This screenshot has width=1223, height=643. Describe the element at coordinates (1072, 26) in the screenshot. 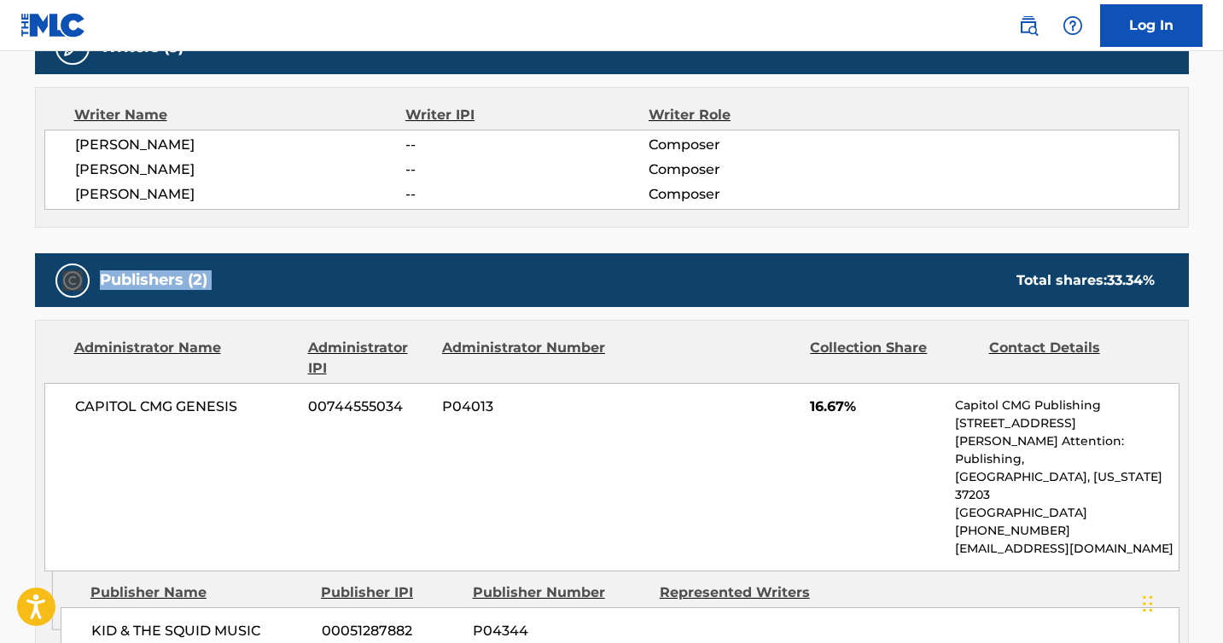

I see `div: Help` at that location.